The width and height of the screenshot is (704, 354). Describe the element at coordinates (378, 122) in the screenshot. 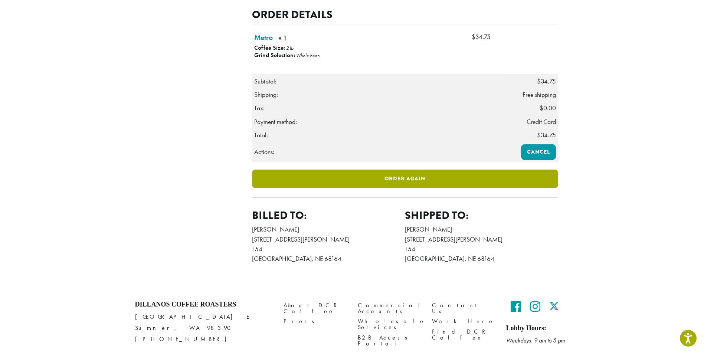

I see `th: Payment method:` at that location.